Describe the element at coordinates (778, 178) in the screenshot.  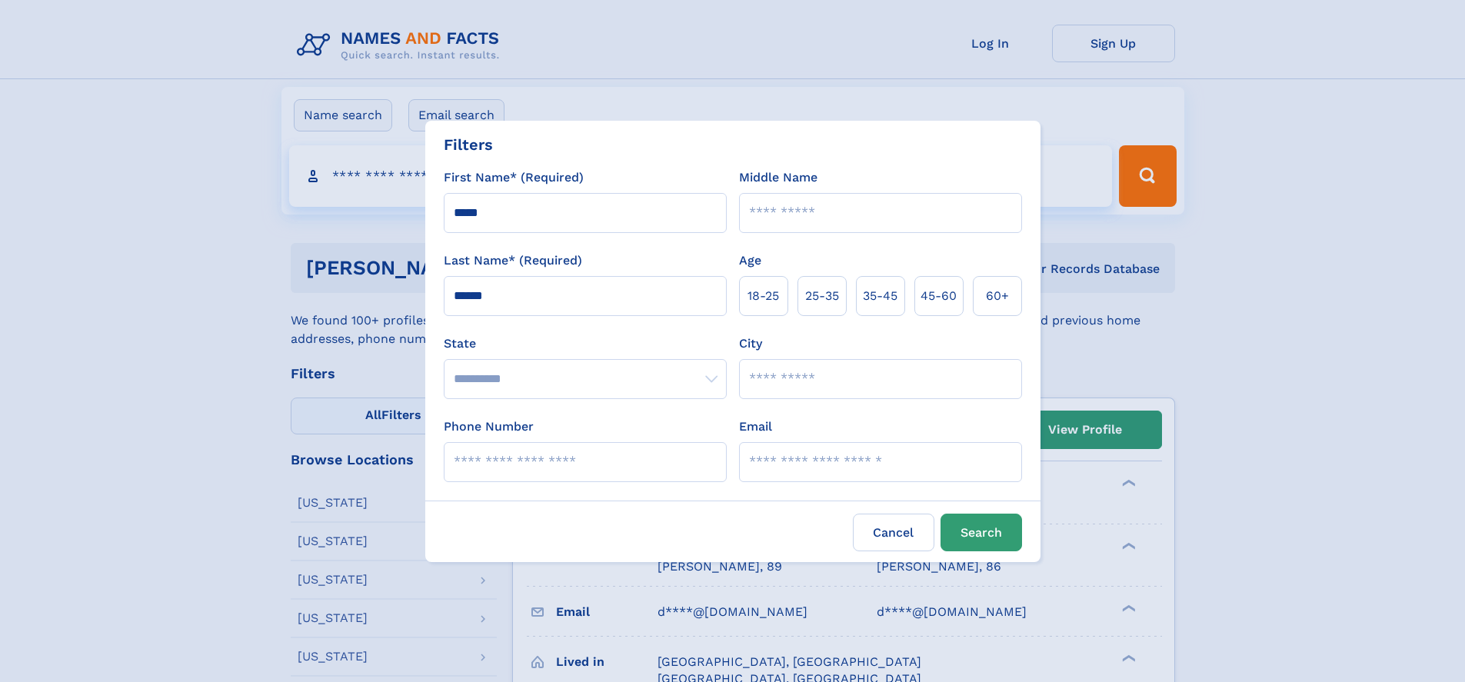
I see `label: Middle Name` at that location.